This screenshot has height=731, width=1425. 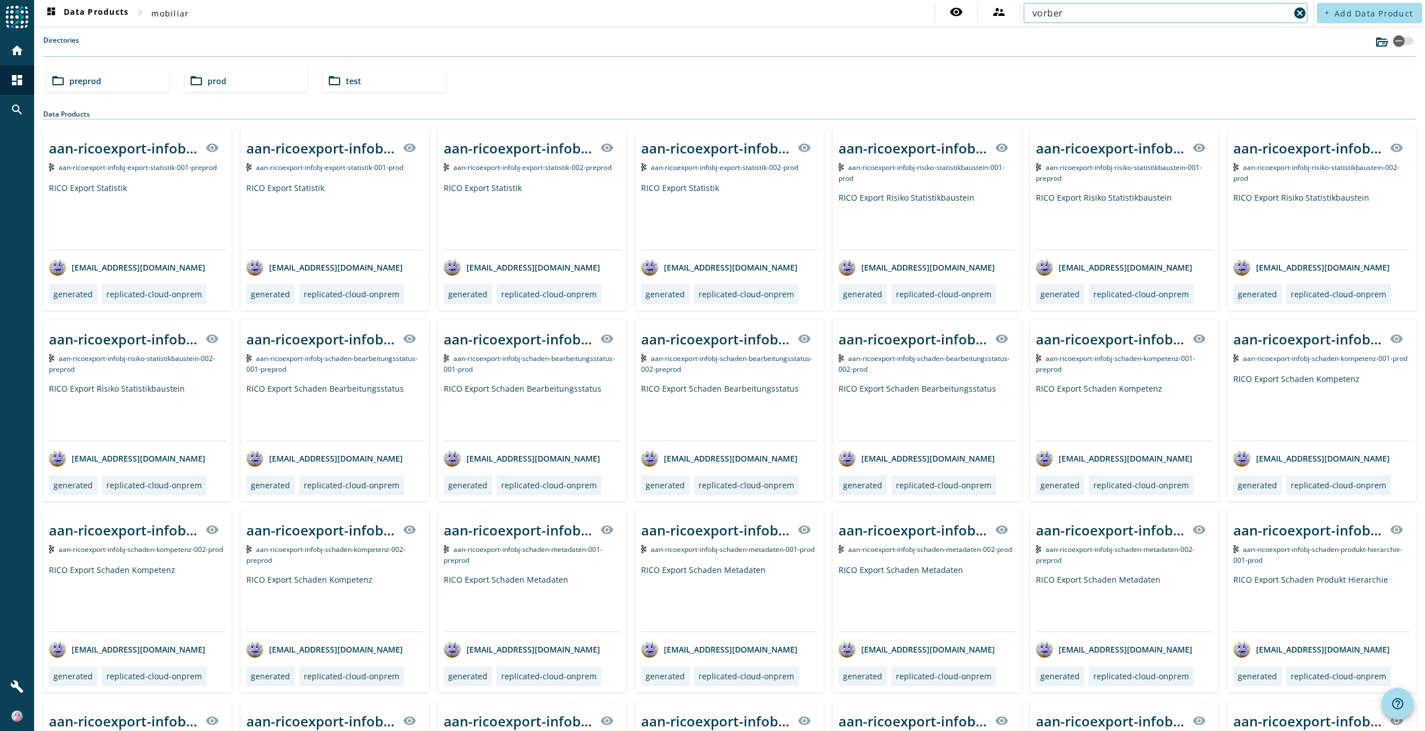 I want to click on div: RICO Export Schaden Bearbeitungsstatus, so click(x=927, y=412).